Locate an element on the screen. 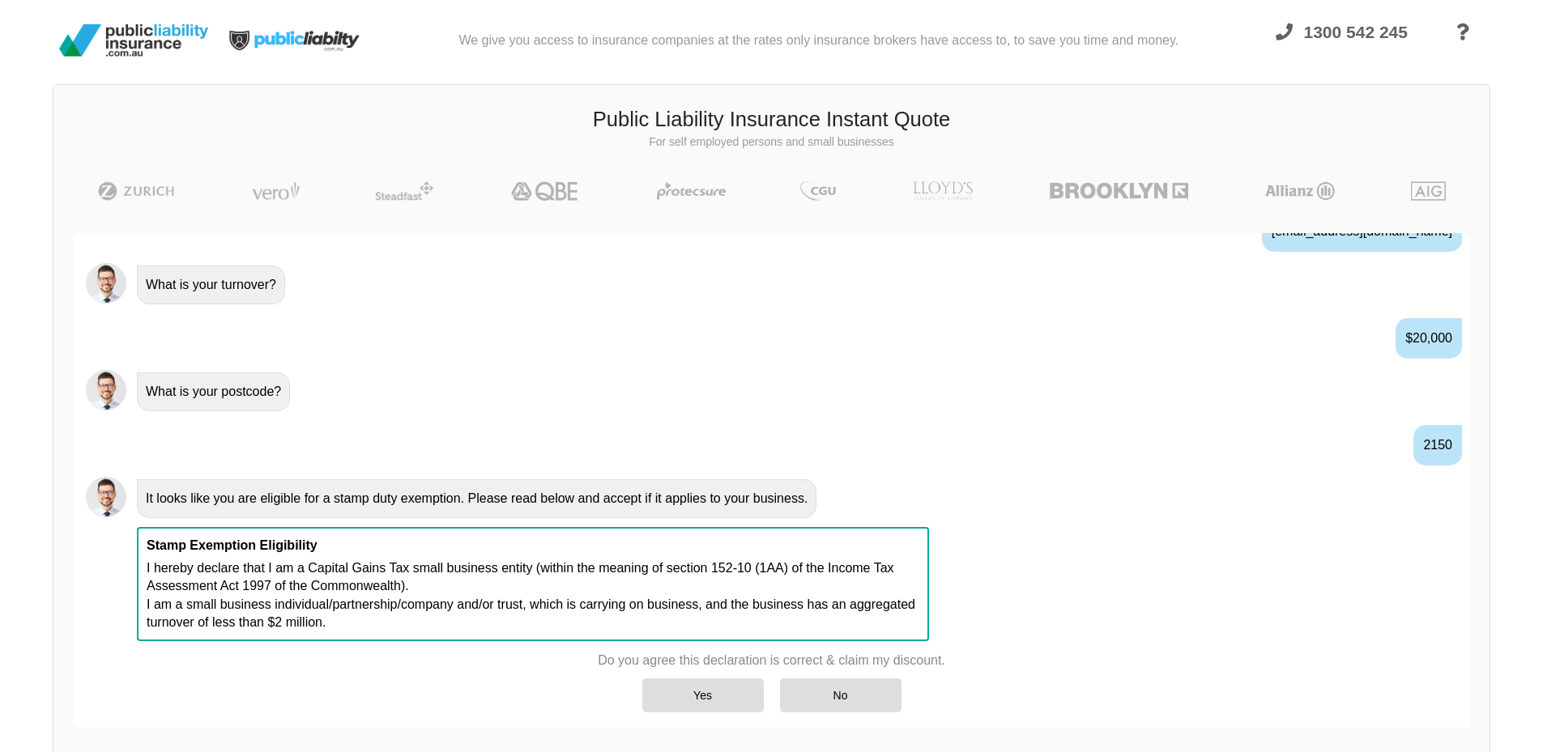 Image resolution: width=1543 pixels, height=752 pixels. img: Public Liability Insurance Light is located at coordinates (296, 40).